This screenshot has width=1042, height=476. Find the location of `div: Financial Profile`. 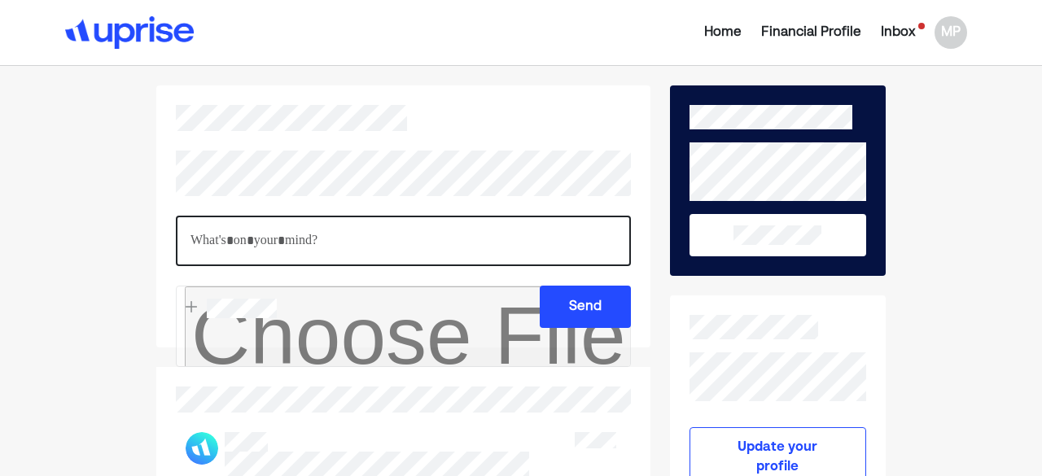

div: Financial Profile is located at coordinates (811, 33).